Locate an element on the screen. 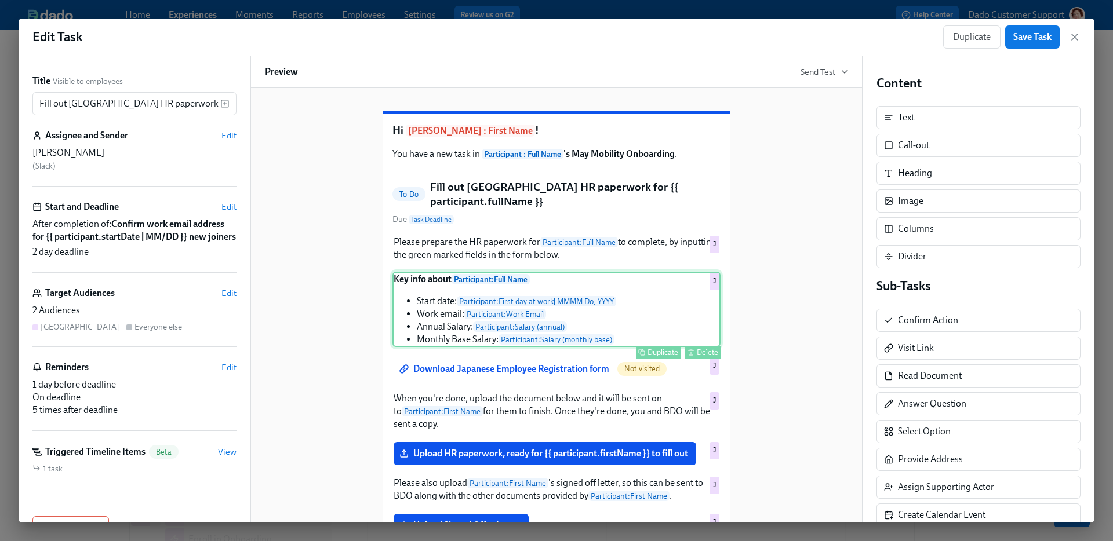 The image size is (1113, 541). h1: Edit Task is located at coordinates (57, 37).